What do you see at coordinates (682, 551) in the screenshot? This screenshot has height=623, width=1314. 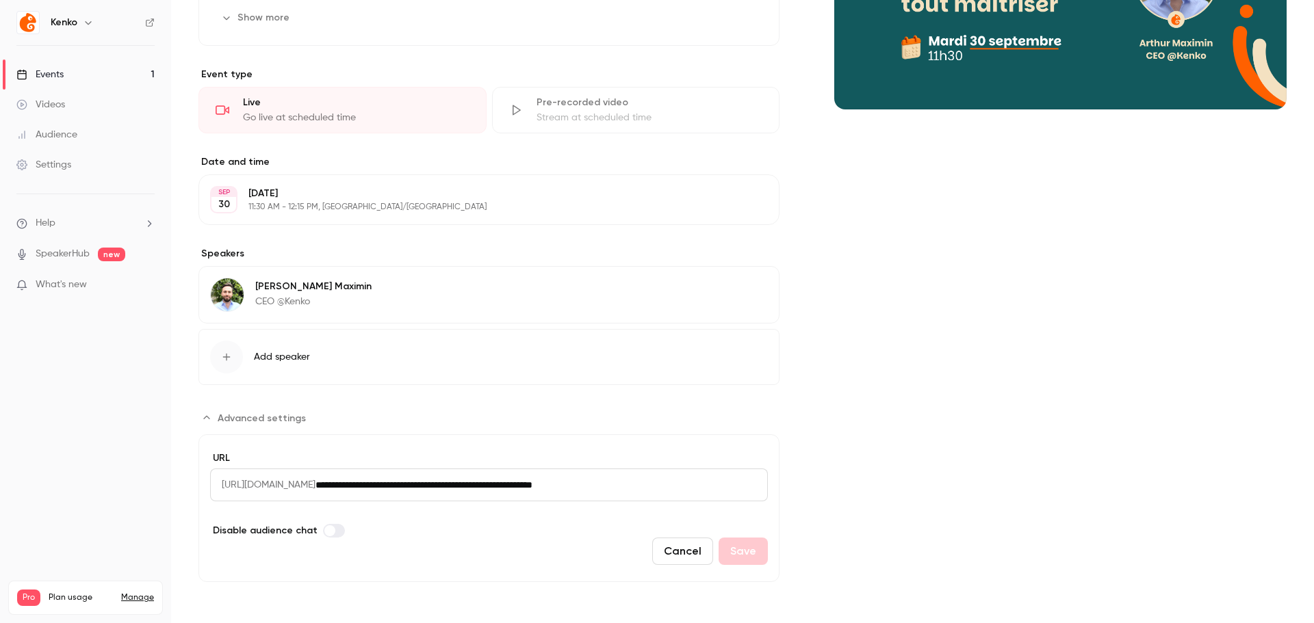 I see `button: Cancel` at bounding box center [682, 551].